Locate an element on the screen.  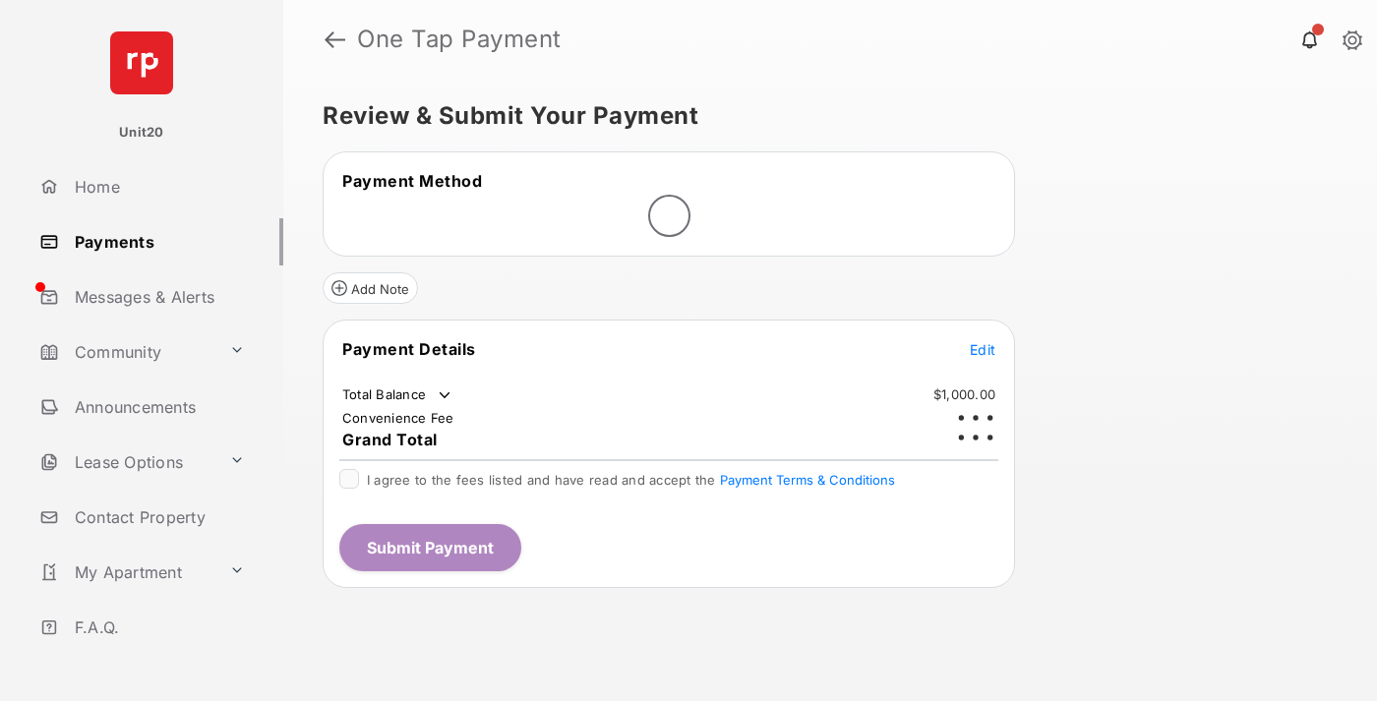
span: Payment Details is located at coordinates (409, 349).